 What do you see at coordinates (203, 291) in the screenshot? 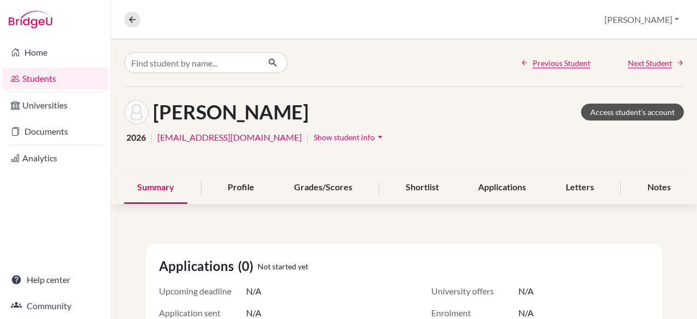
I see `span: Upcoming deadline` at bounding box center [203, 291].